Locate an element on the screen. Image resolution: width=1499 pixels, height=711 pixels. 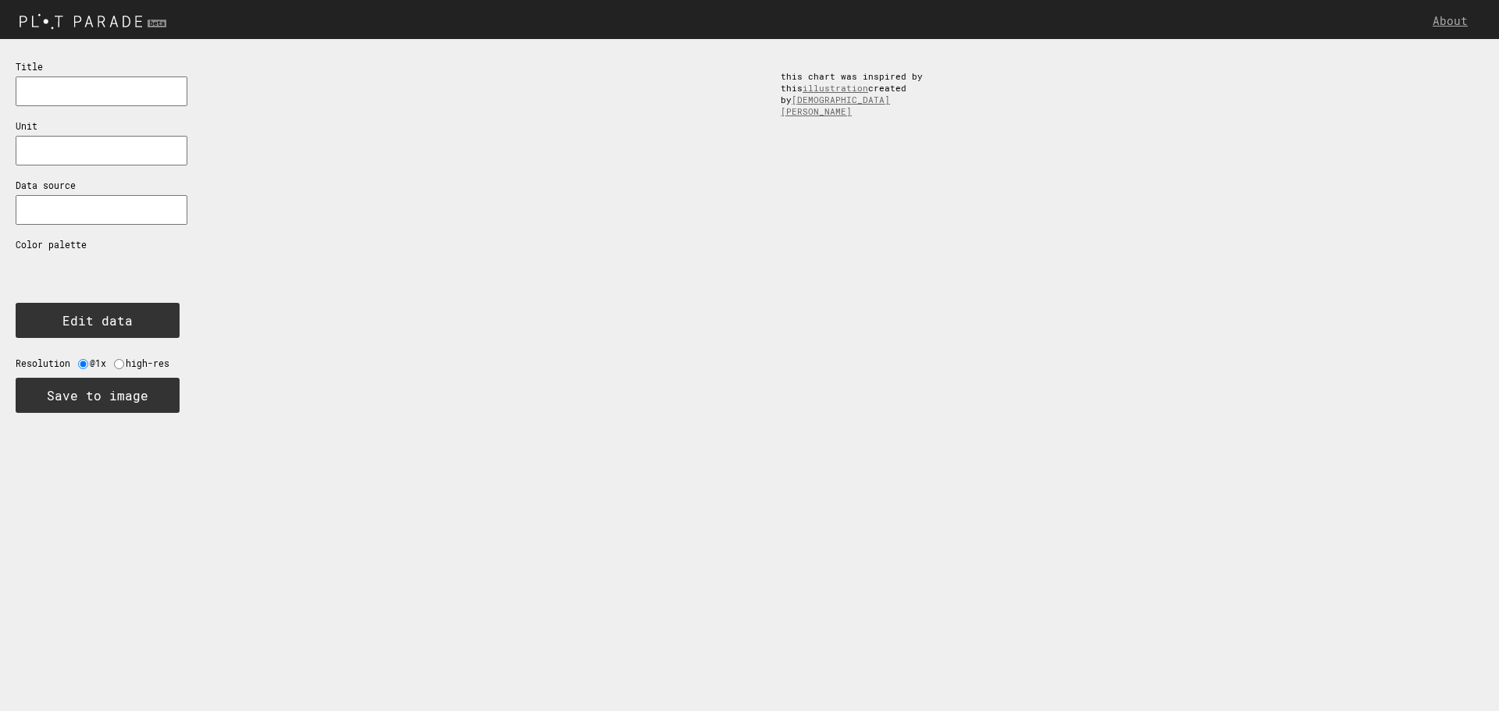
p: Color palette is located at coordinates (102, 244).